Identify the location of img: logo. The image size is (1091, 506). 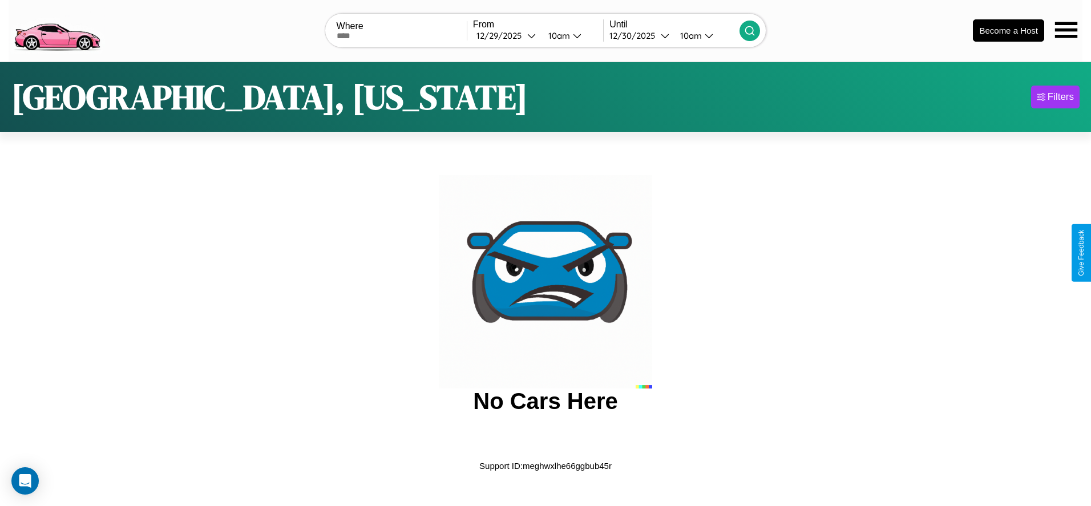
(56, 30).